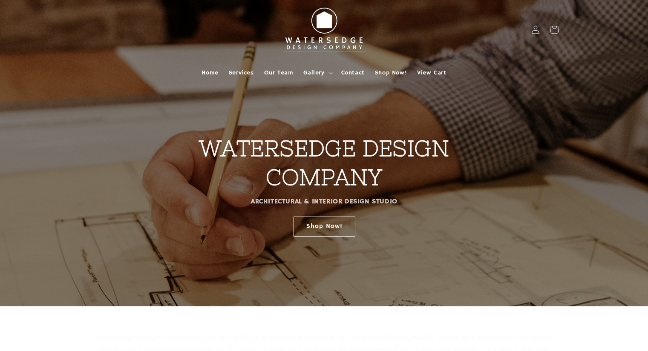 Image resolution: width=648 pixels, height=351 pixels. Describe the element at coordinates (317, 73) in the screenshot. I see `summary: Gallery` at that location.